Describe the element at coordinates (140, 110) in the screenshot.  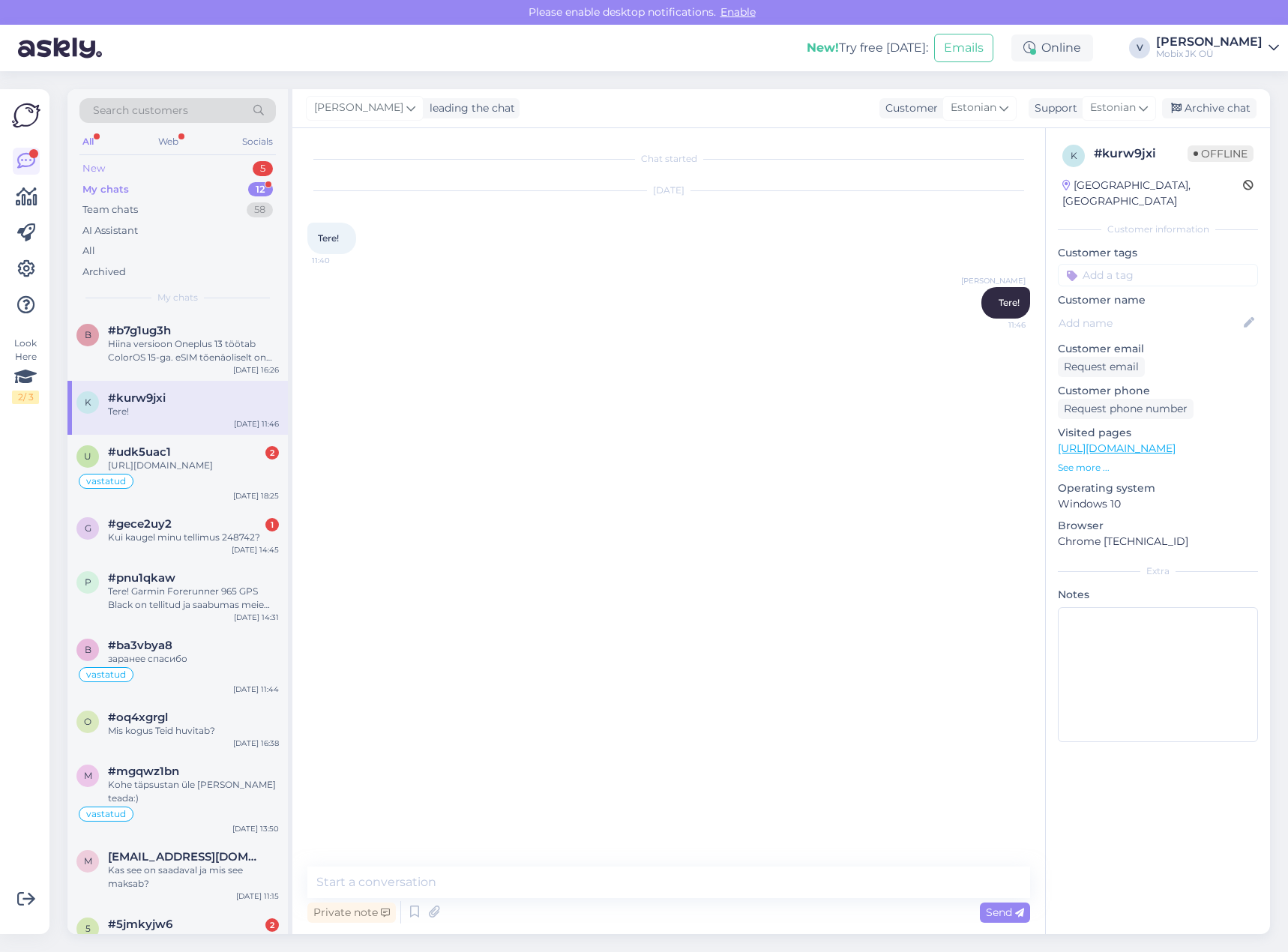
I see `span: Search customers` at that location.